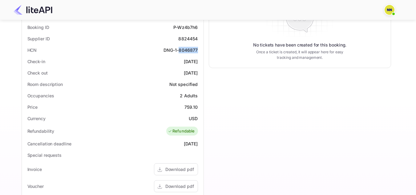 This screenshot has width=416, height=195. I want to click on div: 759.10, so click(191, 107).